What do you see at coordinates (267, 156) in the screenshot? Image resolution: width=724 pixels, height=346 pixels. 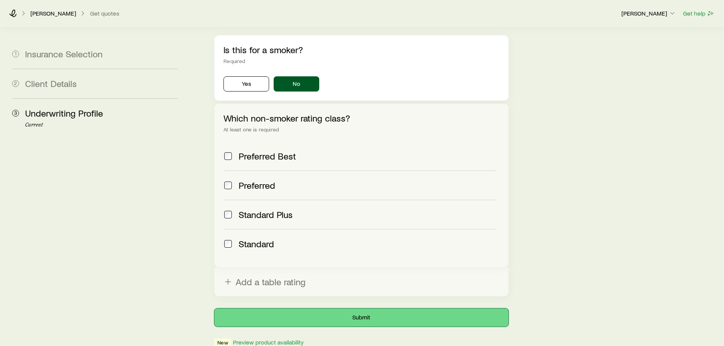 I see `span: Preferred Best` at bounding box center [267, 156].